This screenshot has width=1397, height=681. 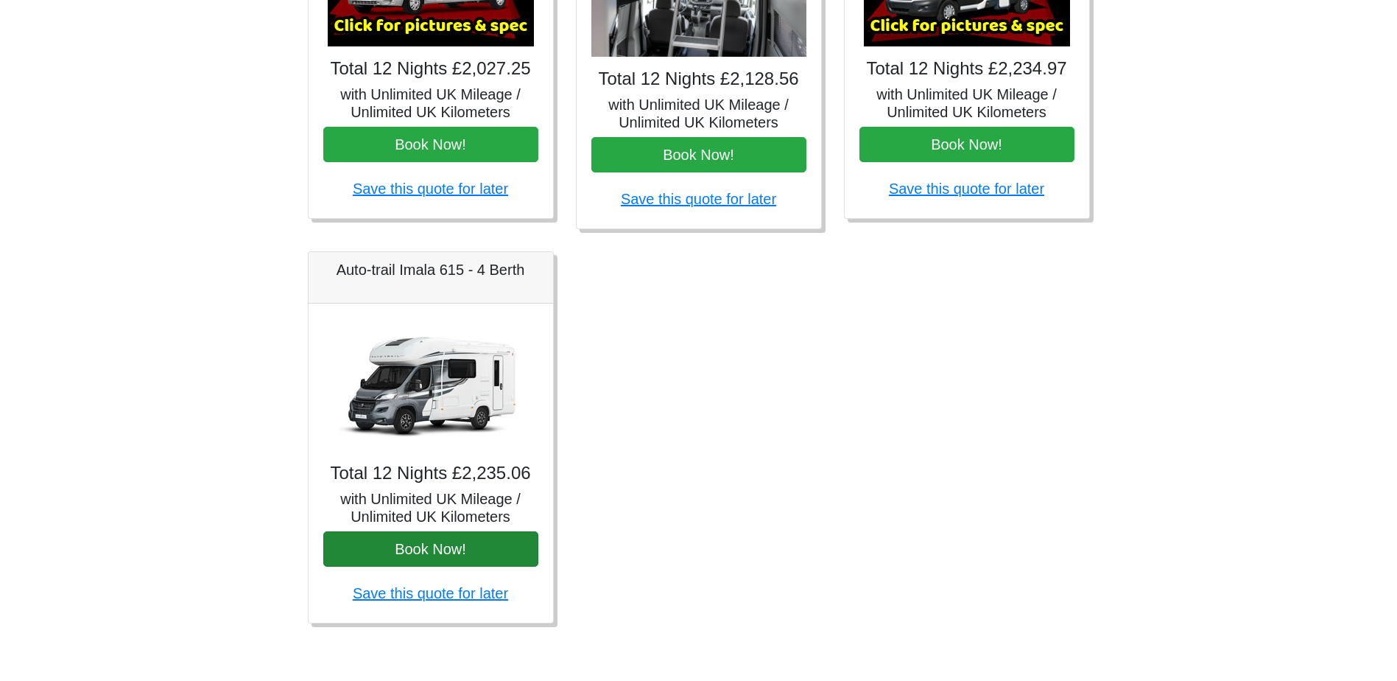 What do you see at coordinates (431, 69) in the screenshot?
I see `h4: Total 12 Nights £2,027.25` at bounding box center [431, 69].